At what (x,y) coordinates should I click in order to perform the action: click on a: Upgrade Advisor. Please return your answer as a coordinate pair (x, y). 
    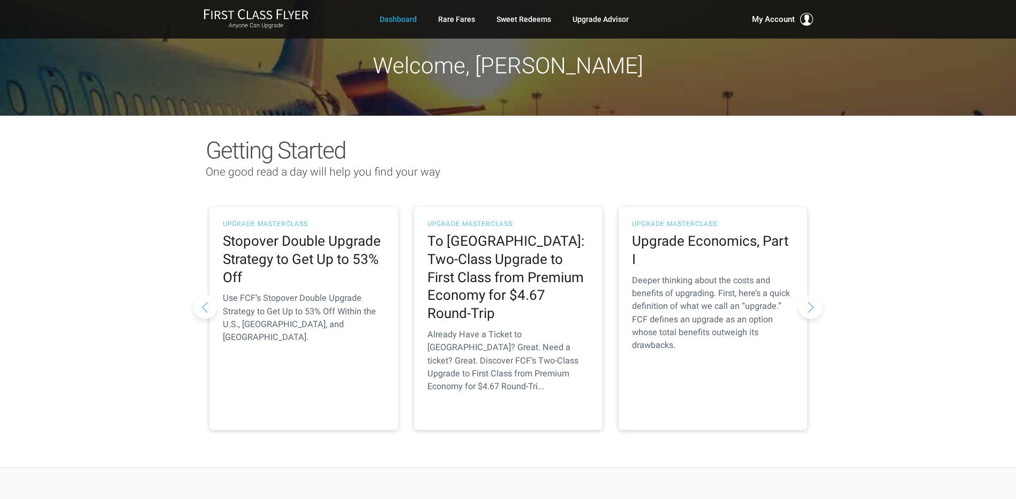
    Looking at the image, I should click on (600, 19).